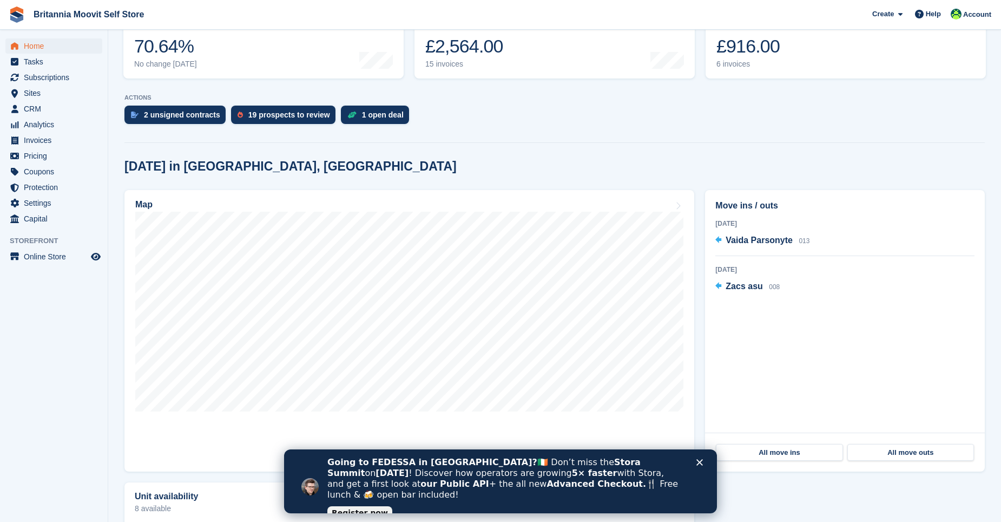 This screenshot has width=1001, height=522. What do you see at coordinates (409, 508) in the screenshot?
I see `p: 8 available` at bounding box center [409, 508].